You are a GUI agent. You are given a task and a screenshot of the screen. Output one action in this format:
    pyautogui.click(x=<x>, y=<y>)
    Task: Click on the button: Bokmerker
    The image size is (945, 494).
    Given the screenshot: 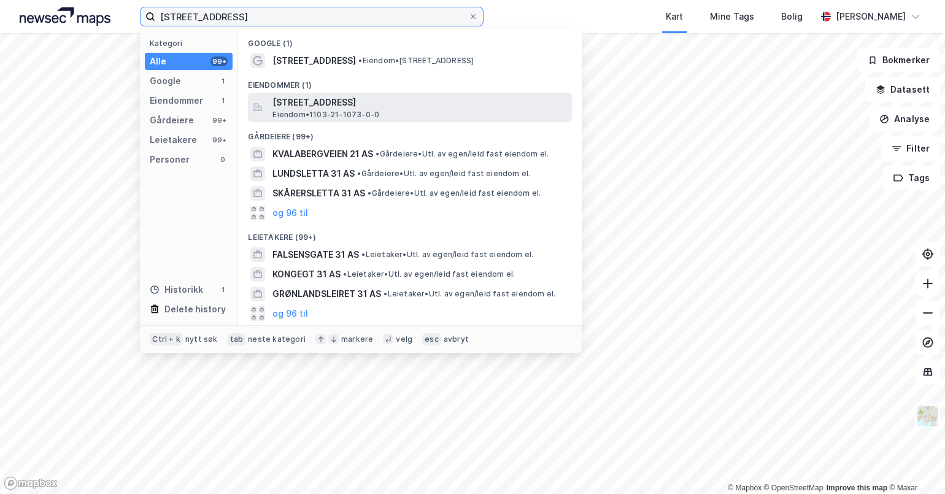 What is the action you would take?
    pyautogui.click(x=898, y=60)
    